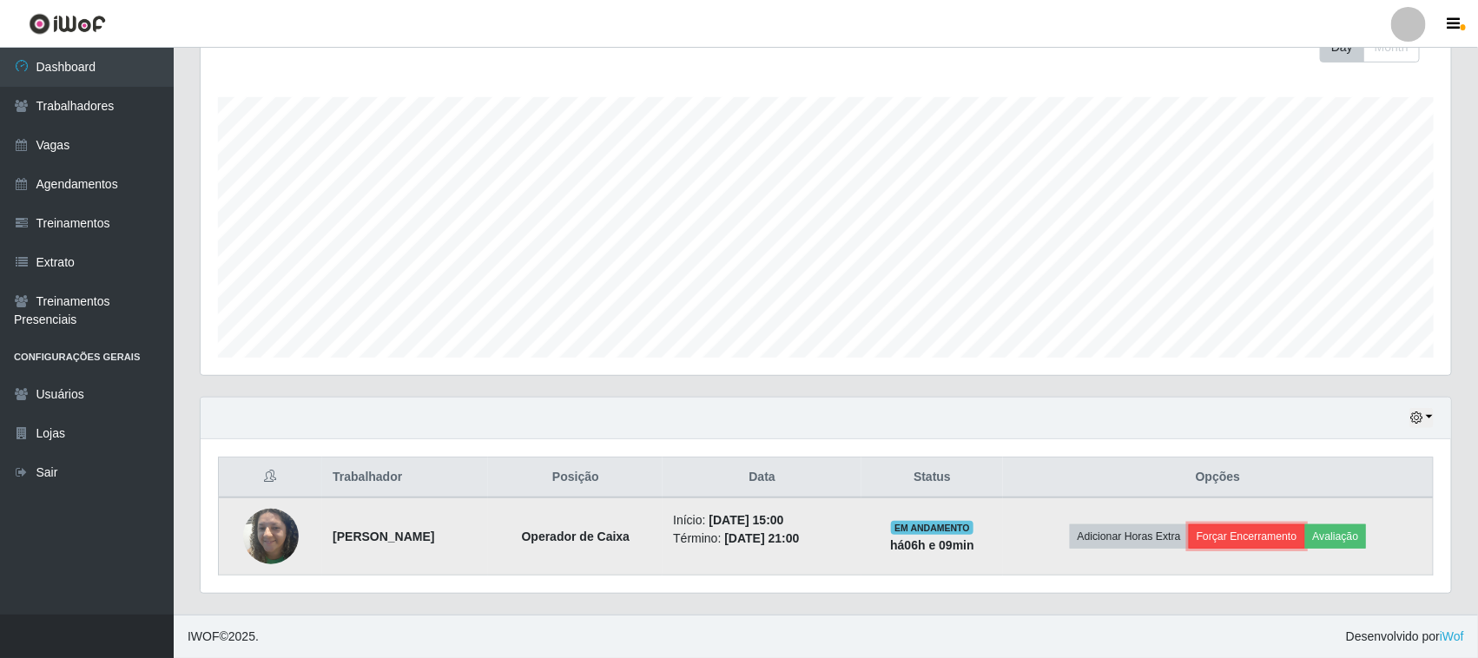 The image size is (1478, 658). I want to click on img: CoreUI Logo, so click(67, 23).